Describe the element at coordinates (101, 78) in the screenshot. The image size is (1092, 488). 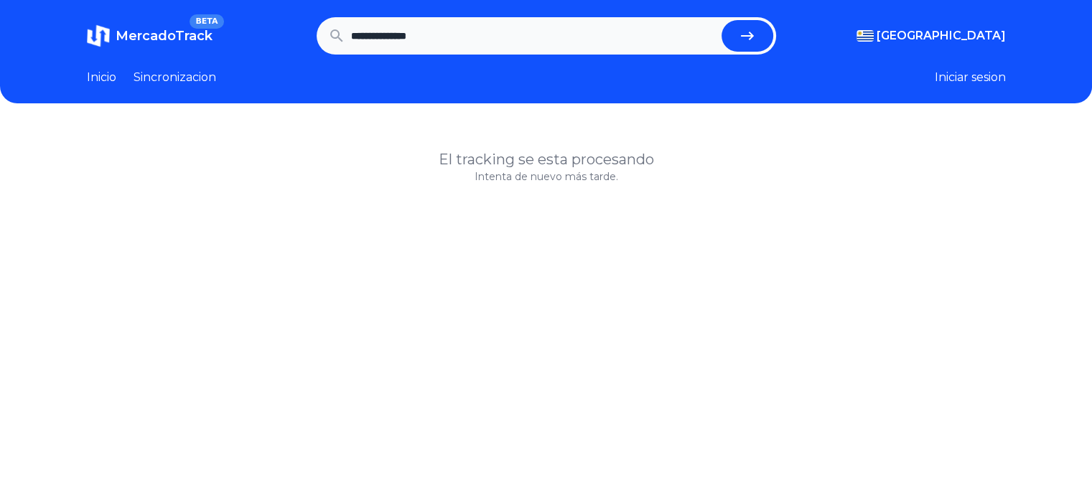
I see `a: Inicio` at that location.